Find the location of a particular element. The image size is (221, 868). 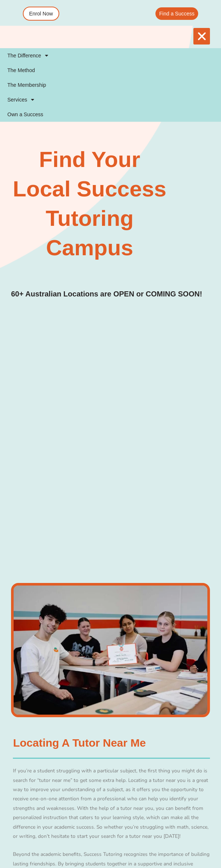

p: If you’re a student struggling with a particular subject, the first thing you might do is search ... is located at coordinates (111, 803).